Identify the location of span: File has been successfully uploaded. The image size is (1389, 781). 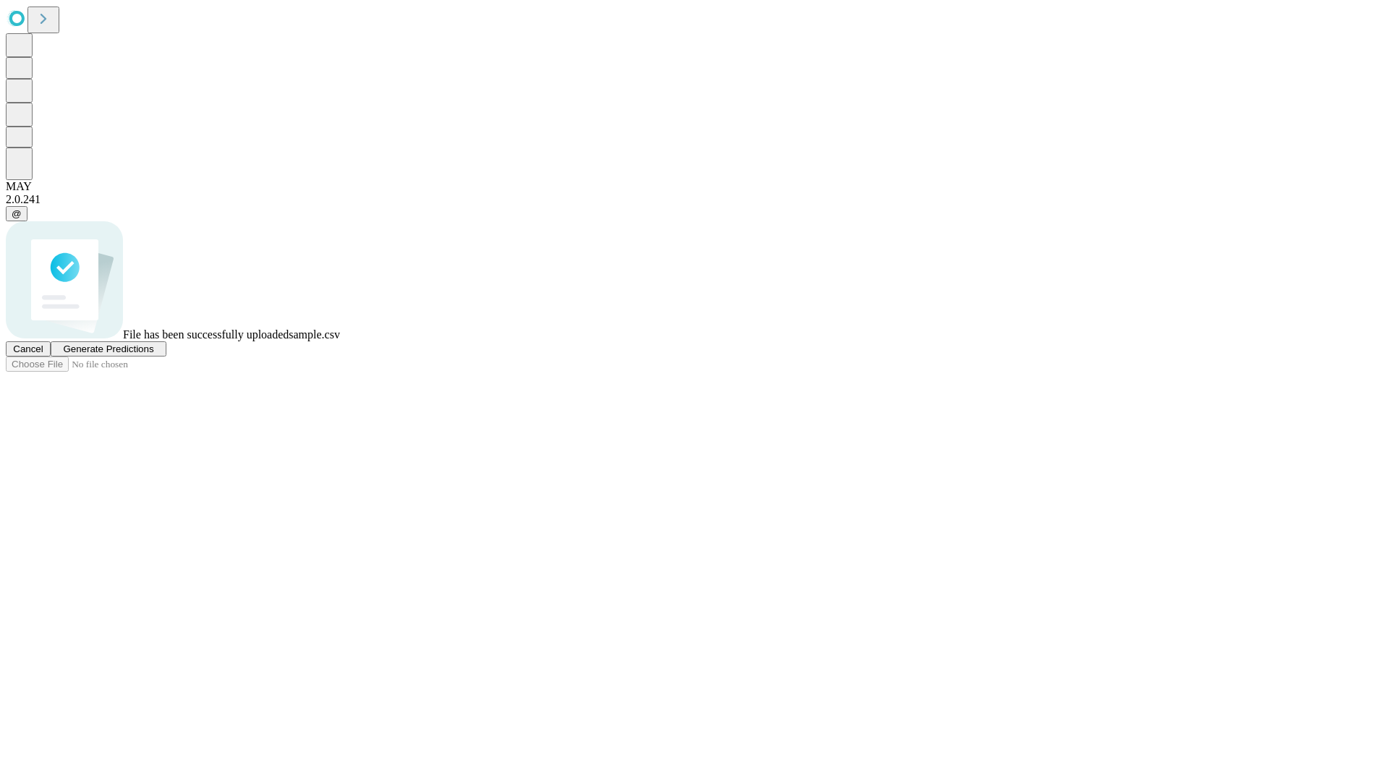
(205, 334).